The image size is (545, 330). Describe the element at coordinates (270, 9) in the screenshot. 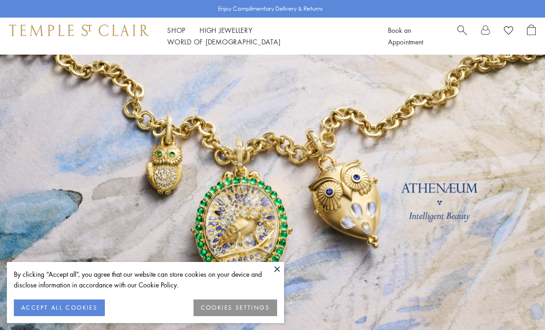

I see `p: Enjoy Complimentary Delivery & Returns` at that location.